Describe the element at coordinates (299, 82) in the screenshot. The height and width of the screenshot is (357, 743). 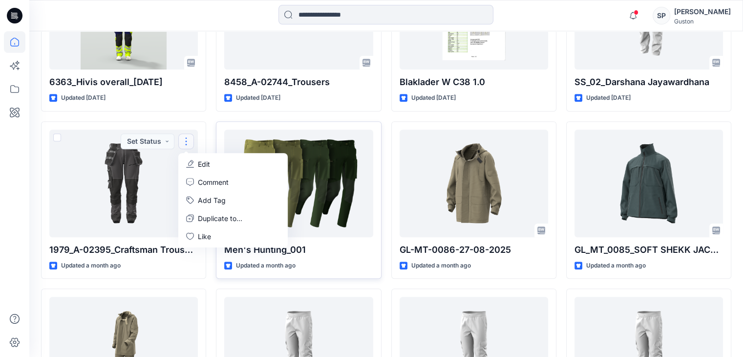
I see `p: 8458_A-02744_Trousers` at that location.